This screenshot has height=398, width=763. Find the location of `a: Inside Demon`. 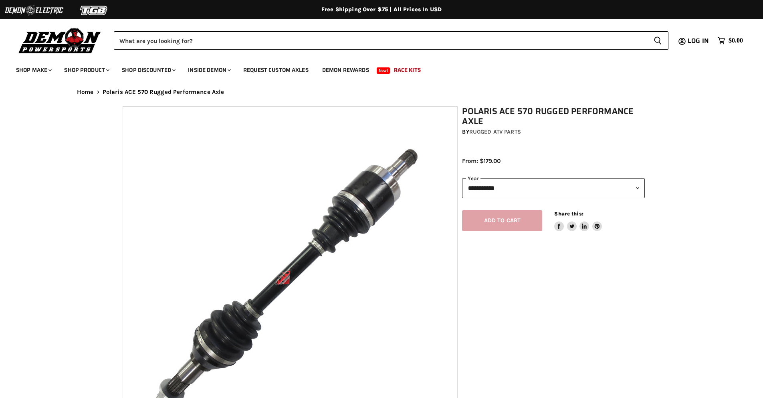

a: Inside Demon is located at coordinates (209, 70).